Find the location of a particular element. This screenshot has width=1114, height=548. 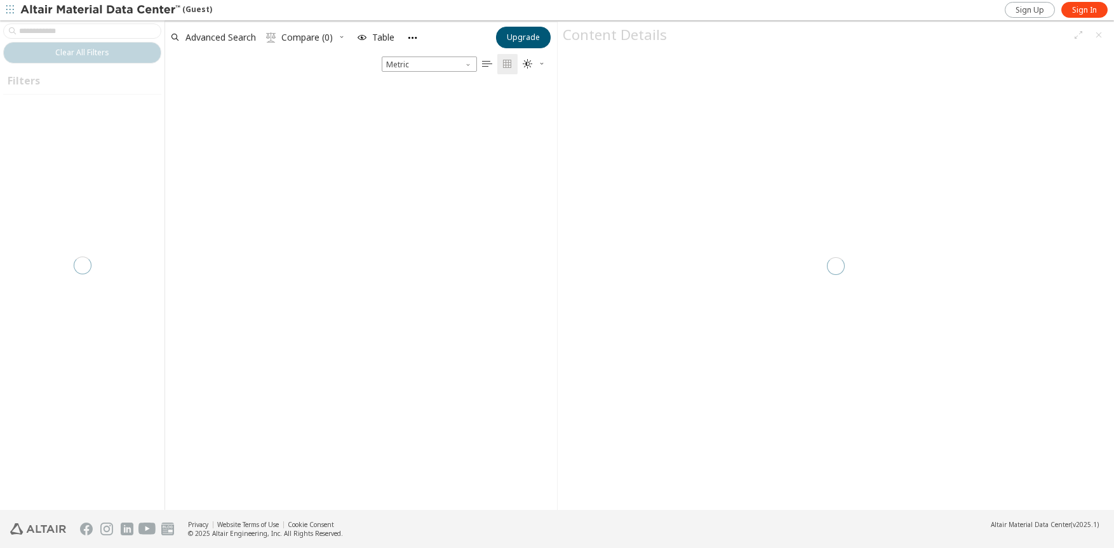

span: Advanced Search is located at coordinates (220, 37).